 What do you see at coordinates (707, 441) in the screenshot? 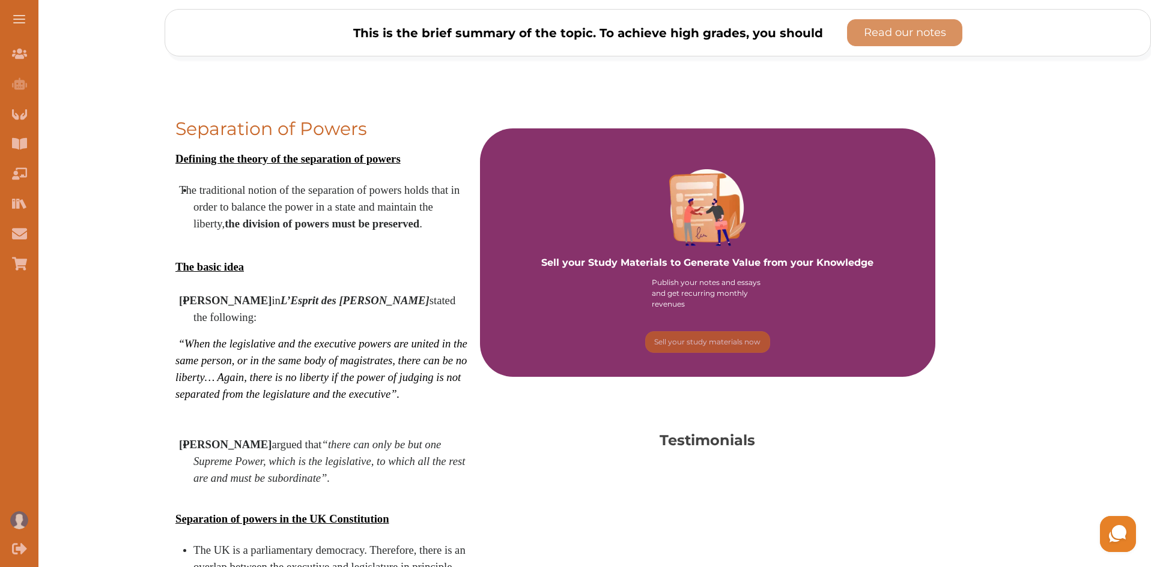
I see `p: Testimonials` at bounding box center [707, 441].